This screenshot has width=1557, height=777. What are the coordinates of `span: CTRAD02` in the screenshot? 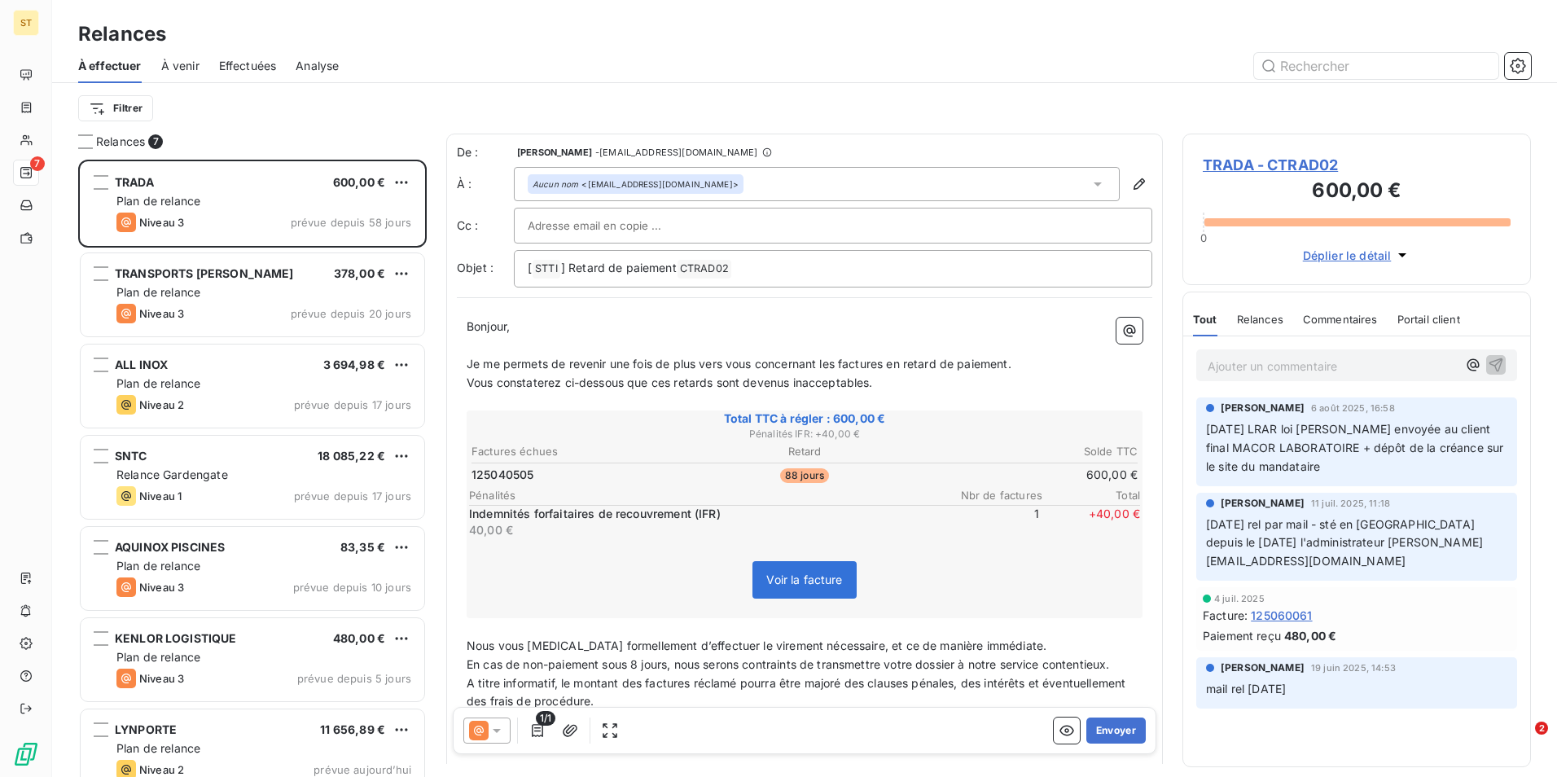 It's located at (704, 269).